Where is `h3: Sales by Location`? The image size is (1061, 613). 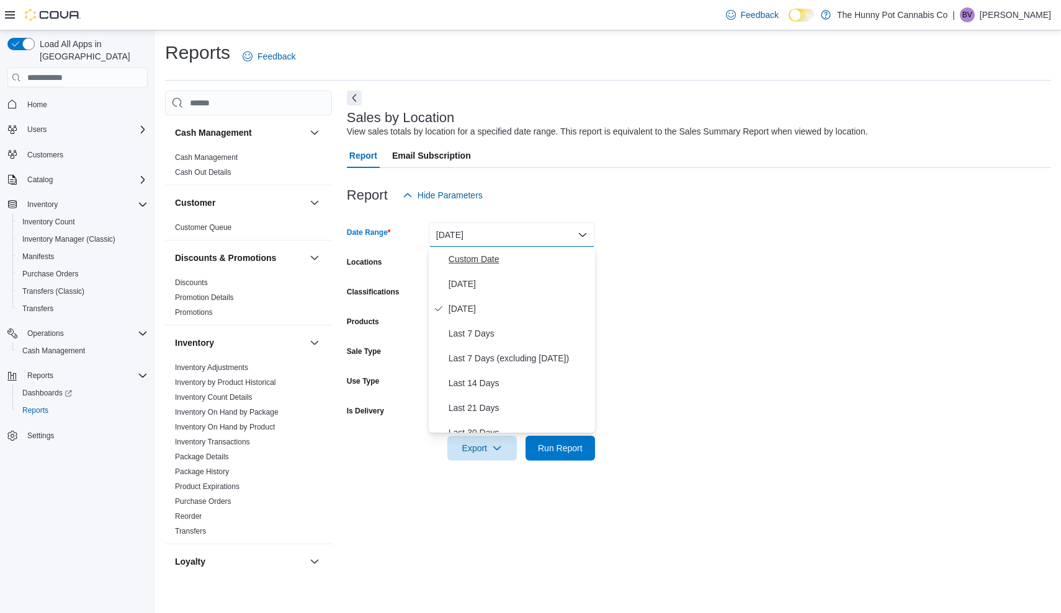
h3: Sales by Location is located at coordinates (401, 118).